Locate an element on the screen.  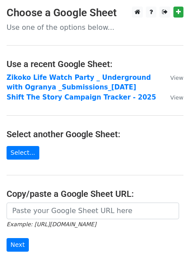
a: Select... is located at coordinates (23, 152).